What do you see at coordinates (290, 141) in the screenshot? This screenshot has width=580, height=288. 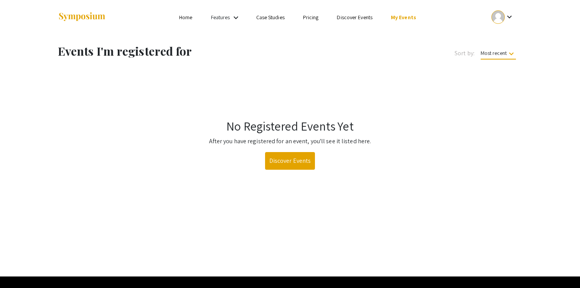 I see `p: After you have registered for an event, you'll see it listed here.` at bounding box center [290, 141].